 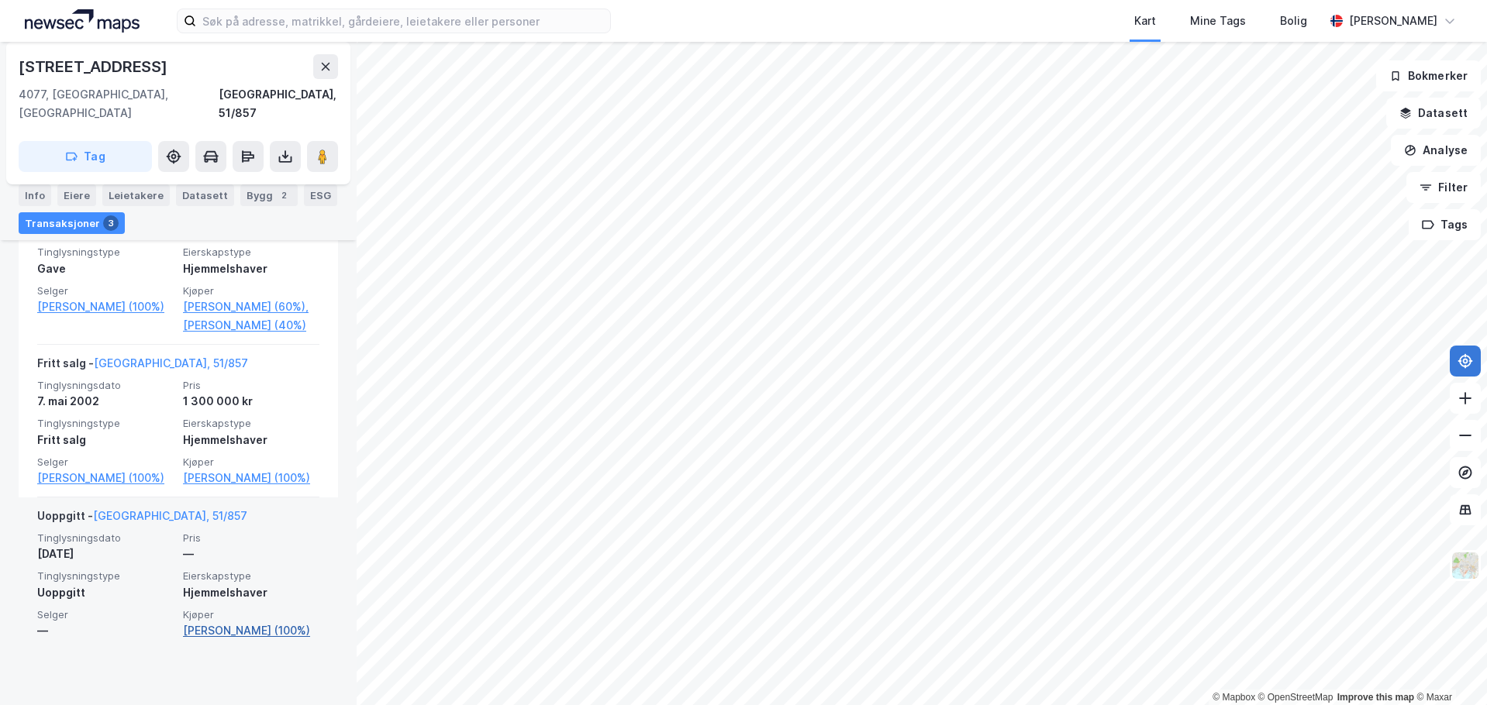 What do you see at coordinates (143, 367) in the screenshot?
I see `div: Fritt salg -` at bounding box center [143, 367].